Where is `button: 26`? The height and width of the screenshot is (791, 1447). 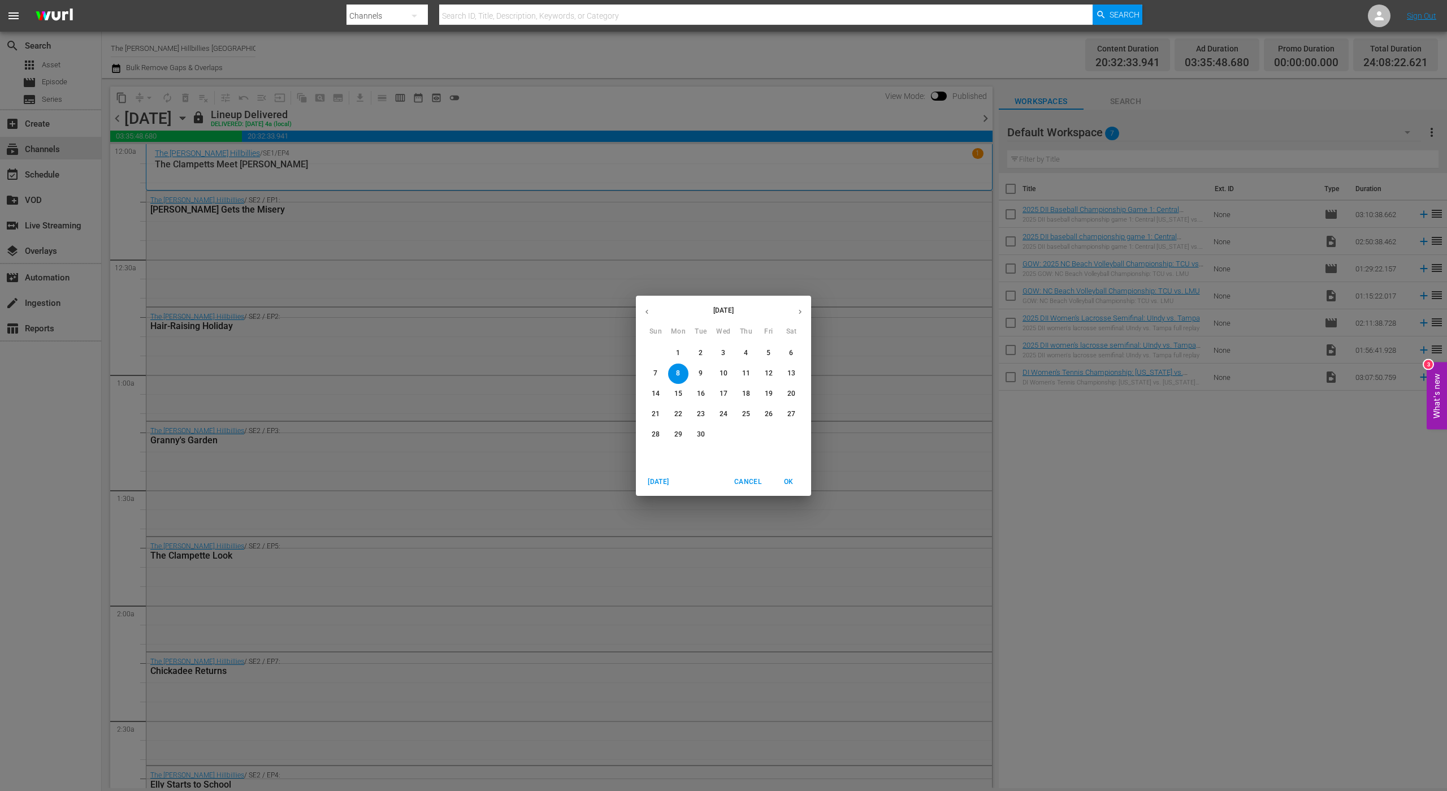 button: 26 is located at coordinates (769, 414).